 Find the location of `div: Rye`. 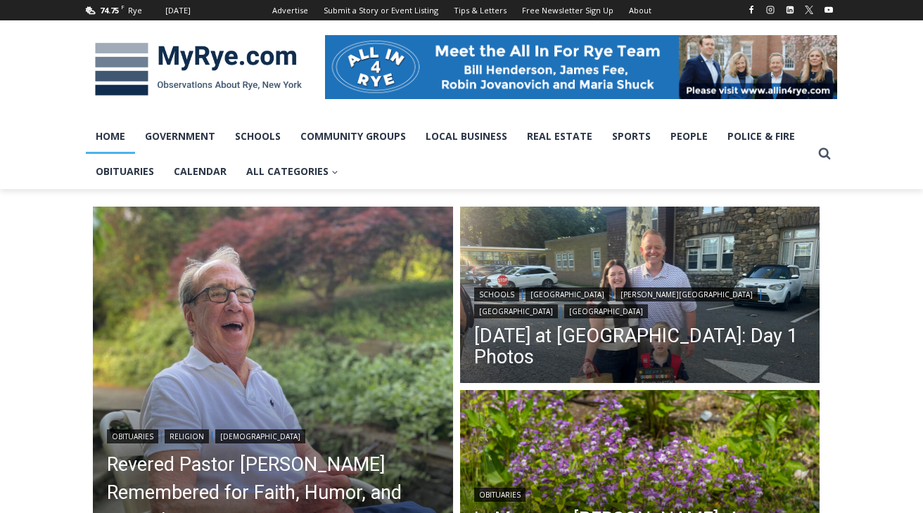

div: Rye is located at coordinates (135, 11).